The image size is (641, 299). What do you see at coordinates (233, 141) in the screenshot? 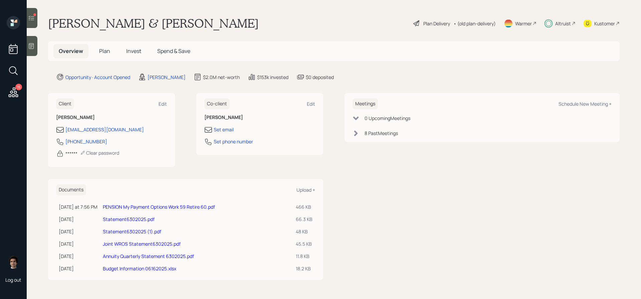
I see `div: Set phone number` at bounding box center [233, 141].